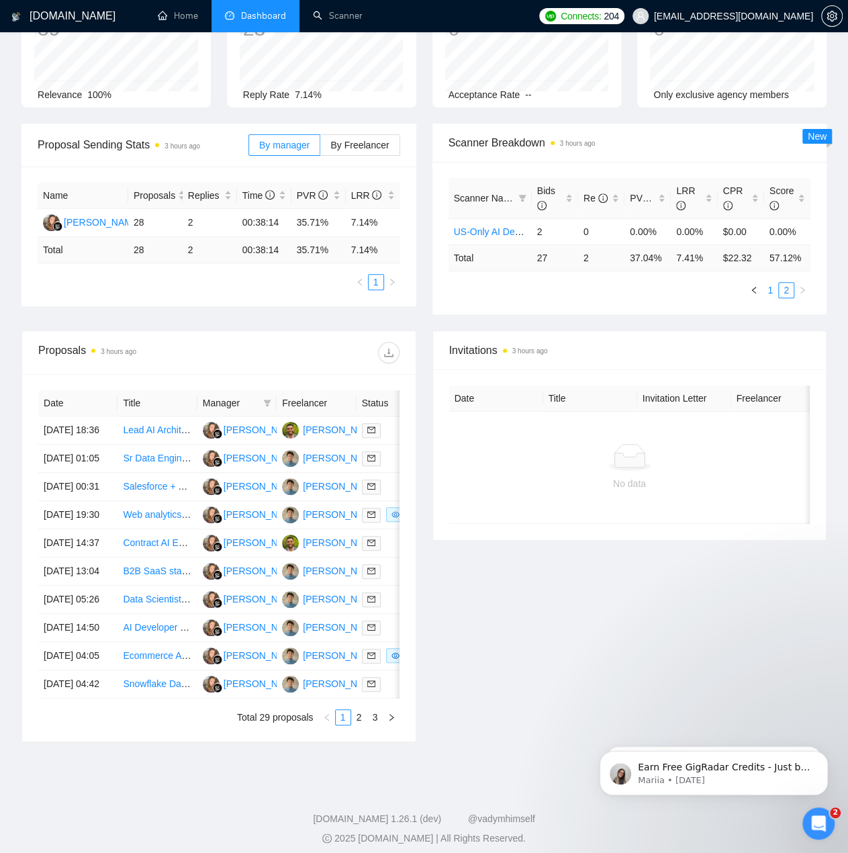  I want to click on a: searchScanner, so click(338, 15).